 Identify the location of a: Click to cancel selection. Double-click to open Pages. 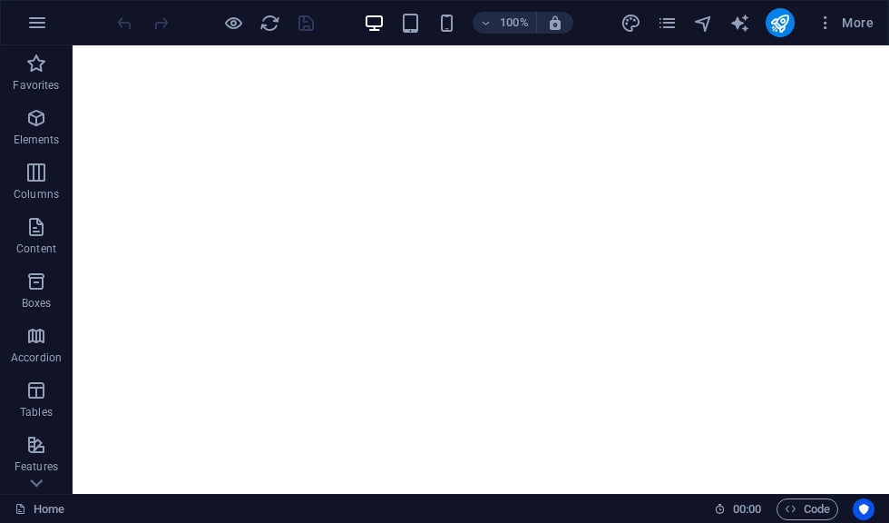
(39, 509).